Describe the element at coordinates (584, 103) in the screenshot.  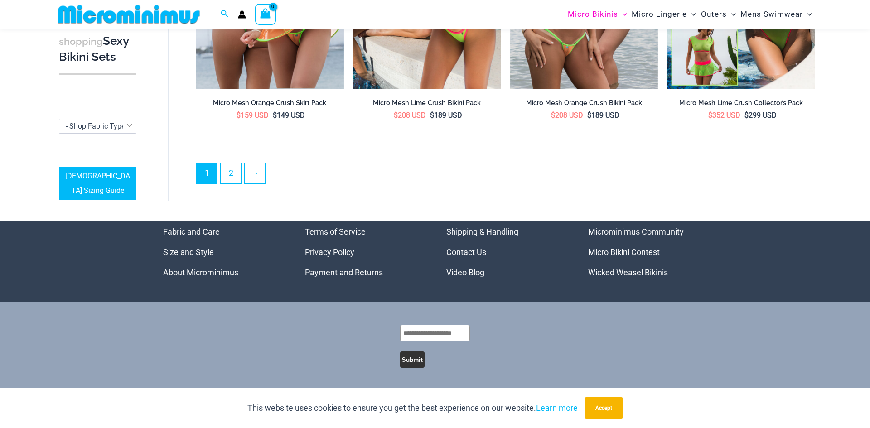
I see `h2: Micro Mesh Orange Crush Bikini Pack` at that location.